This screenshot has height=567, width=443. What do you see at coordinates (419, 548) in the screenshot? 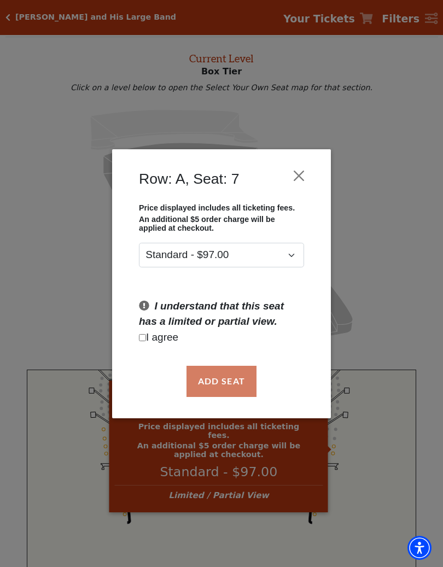
I see `div: Accessibility Menu` at bounding box center [419, 548].